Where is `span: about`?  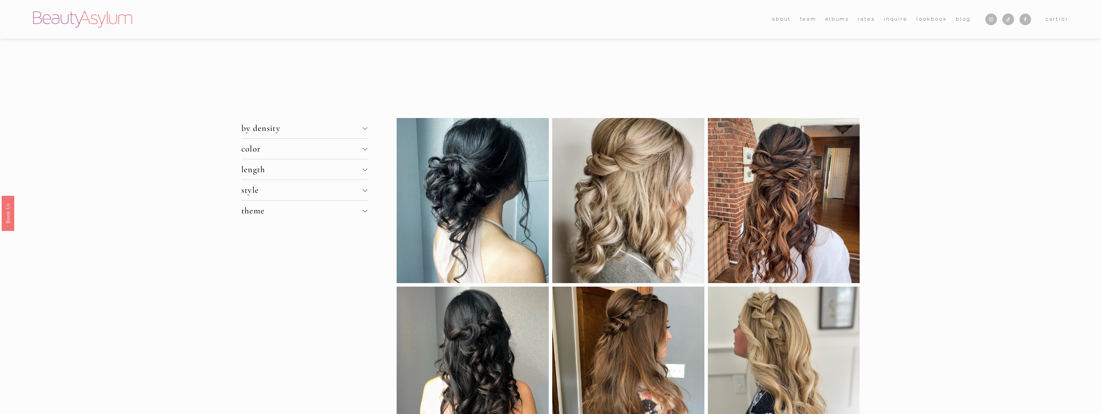 span: about is located at coordinates (781, 19).